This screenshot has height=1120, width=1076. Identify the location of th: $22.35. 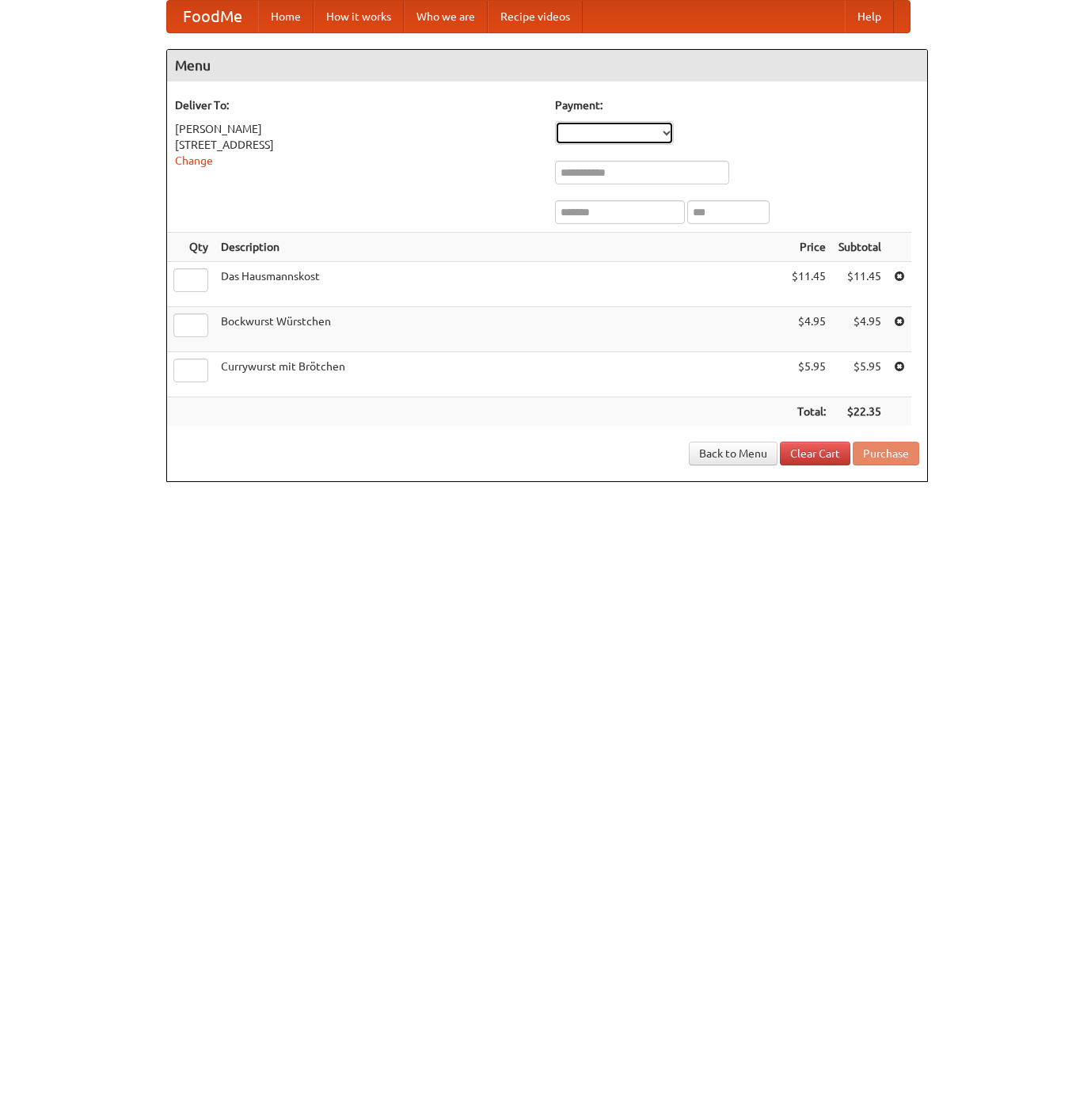
(860, 411).